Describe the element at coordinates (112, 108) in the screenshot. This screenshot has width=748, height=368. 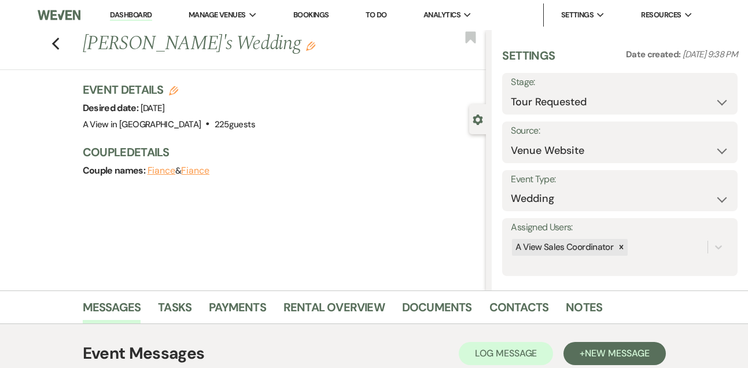
I see `span: Desired date:` at that location.